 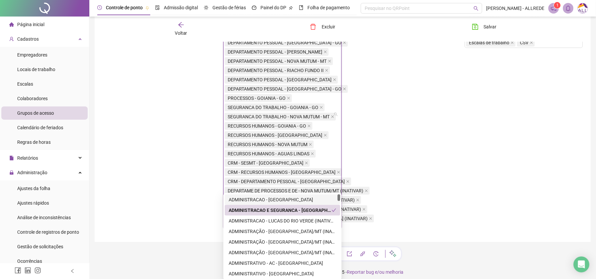 What do you see at coordinates (38, 271) in the screenshot?
I see `span: instagram` at bounding box center [38, 271].